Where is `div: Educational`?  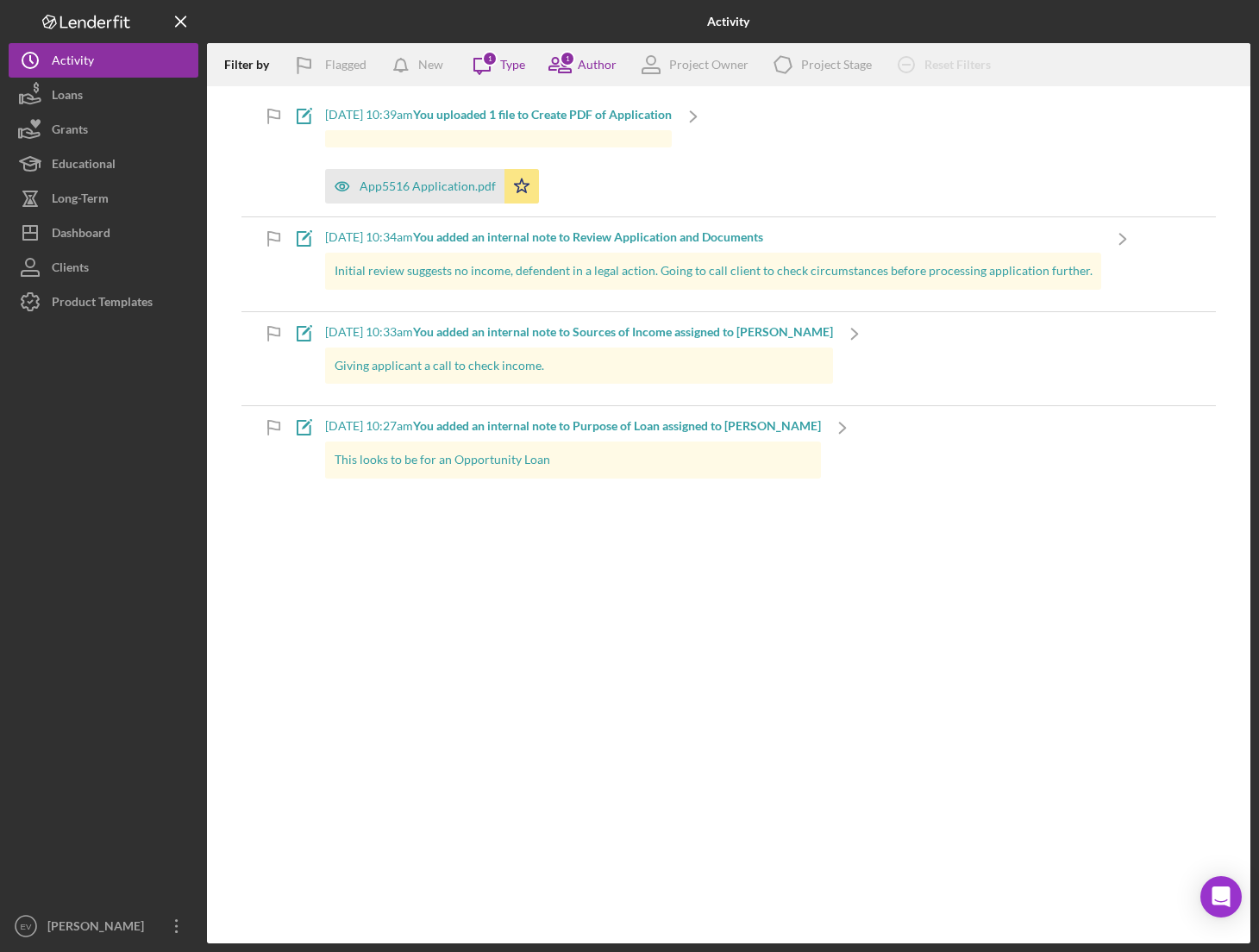
div: Educational is located at coordinates (83, 166).